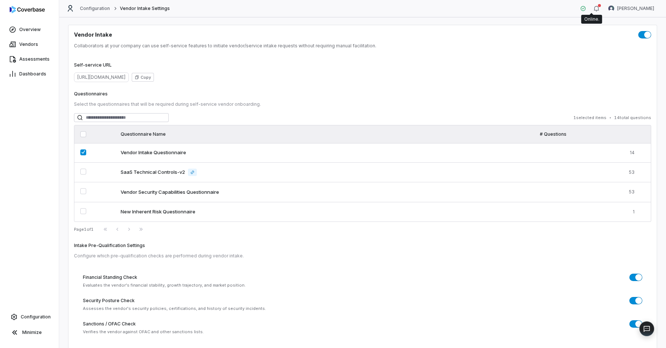 The width and height of the screenshot is (666, 348). I want to click on div: Verifies the vendor against OFAC and other sanctions lists., so click(363, 332).